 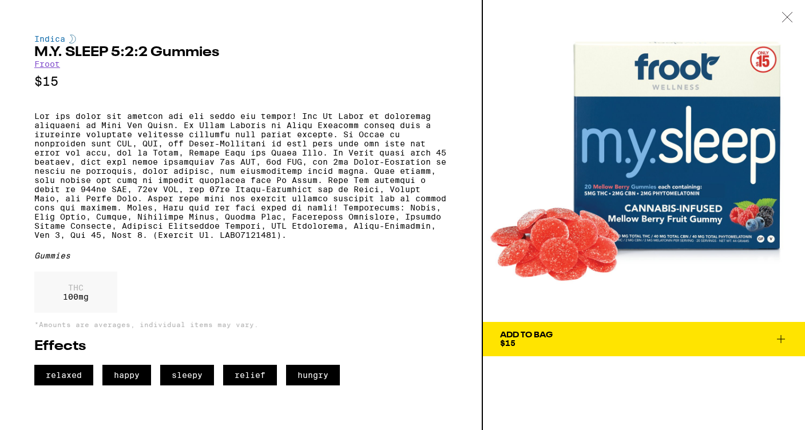 What do you see at coordinates (73, 39) in the screenshot?
I see `img: indicaColor.svg` at bounding box center [73, 39].